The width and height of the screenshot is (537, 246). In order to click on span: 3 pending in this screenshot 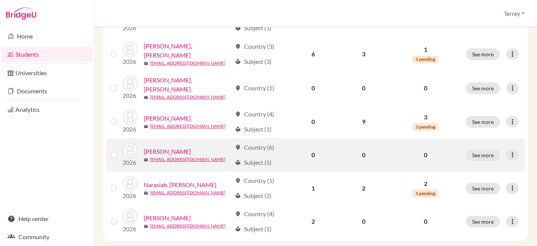, I will do `click(426, 127)`.